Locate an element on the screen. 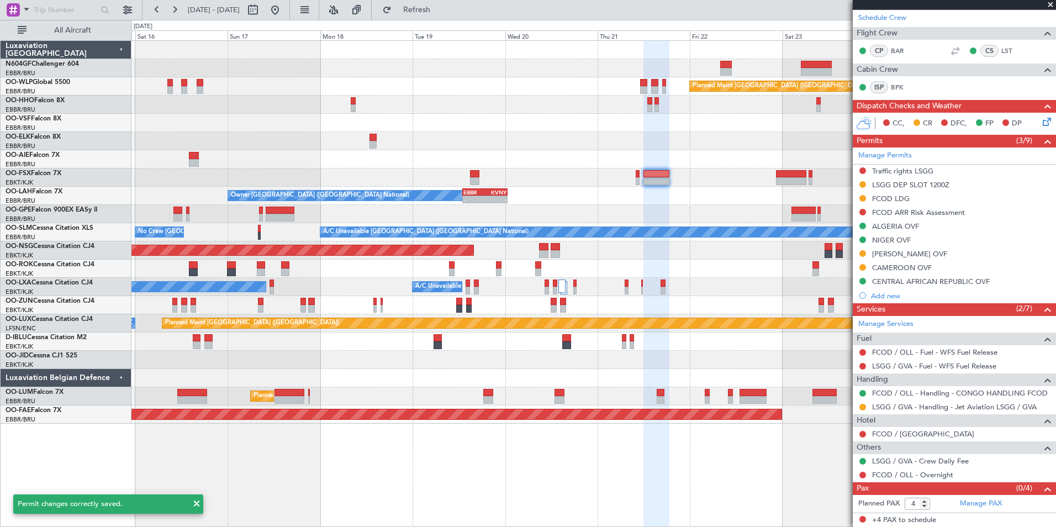 The width and height of the screenshot is (1056, 527). a: OO-ROKCessna Citation CJ4 is located at coordinates (50, 264).